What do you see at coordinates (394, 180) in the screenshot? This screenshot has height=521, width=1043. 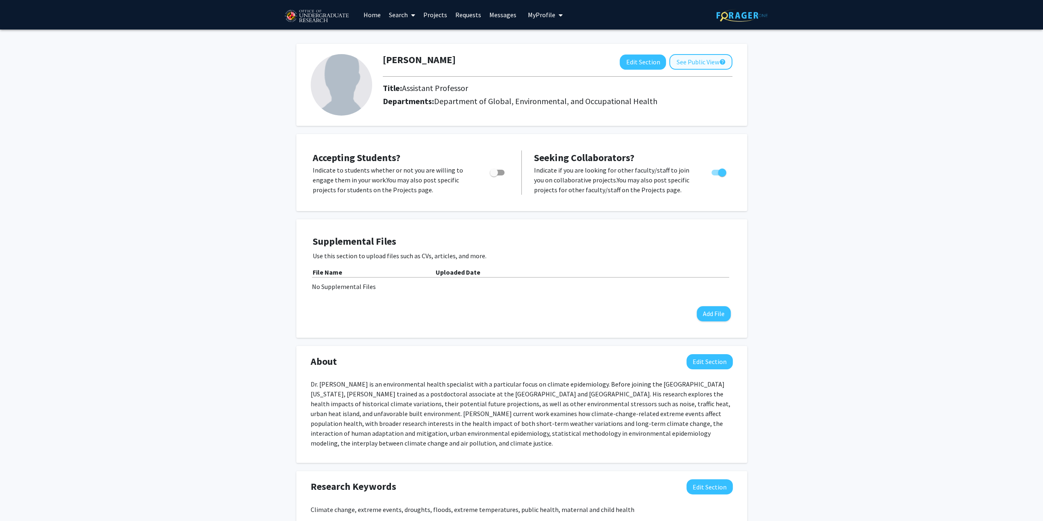 I see `p: Indicate to students whether or not you are willing to engage them in your work. You may also pos...` at bounding box center [394, 180].